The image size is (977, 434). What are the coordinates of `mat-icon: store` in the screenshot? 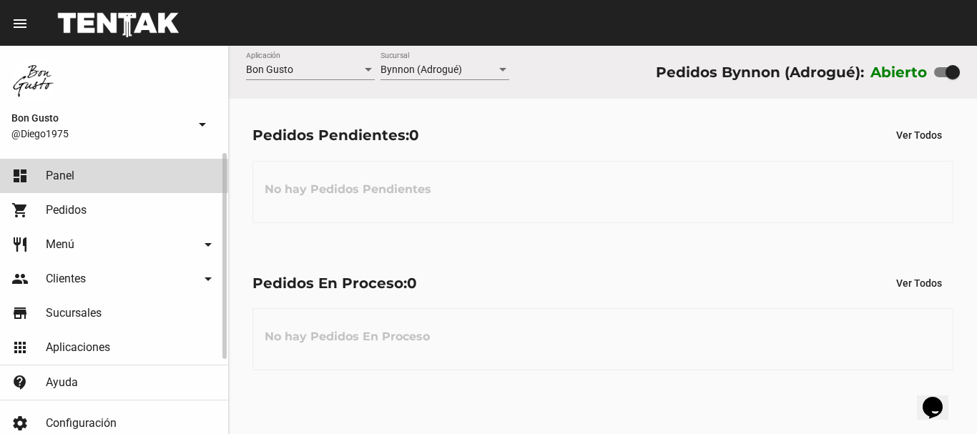 It's located at (20, 313).